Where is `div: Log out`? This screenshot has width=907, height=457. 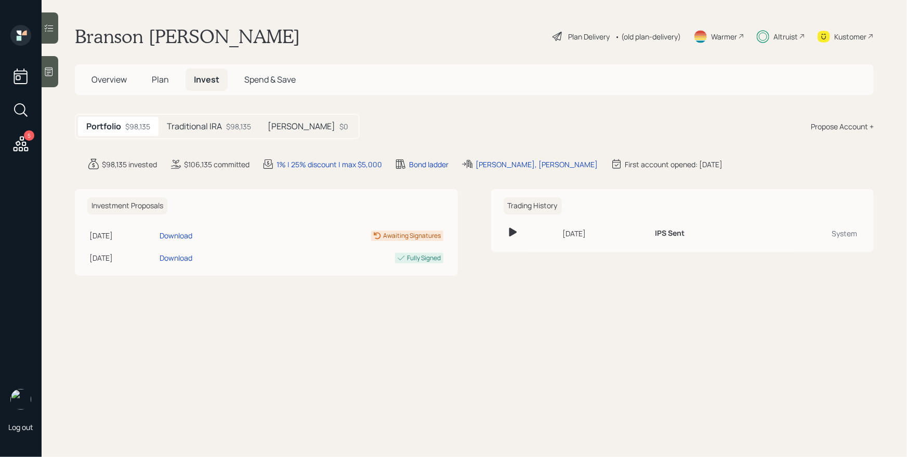 div: Log out is located at coordinates (21, 427).